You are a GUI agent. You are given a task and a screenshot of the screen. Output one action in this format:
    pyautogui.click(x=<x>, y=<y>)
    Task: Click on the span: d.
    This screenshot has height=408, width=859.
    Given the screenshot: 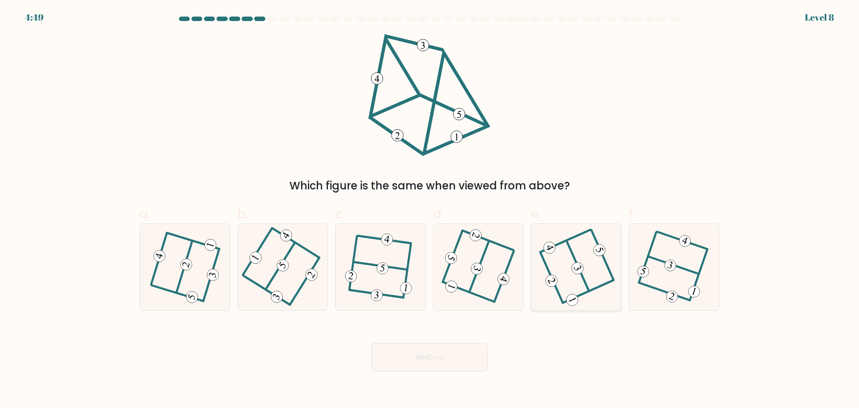 What is the action you would take?
    pyautogui.click(x=439, y=213)
    